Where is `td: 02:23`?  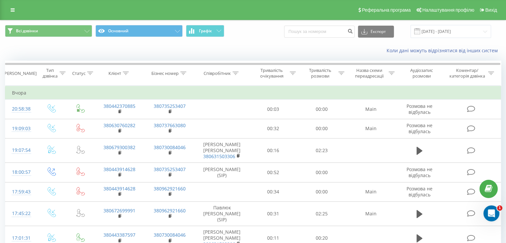
td: 02:23 is located at coordinates (321, 150).